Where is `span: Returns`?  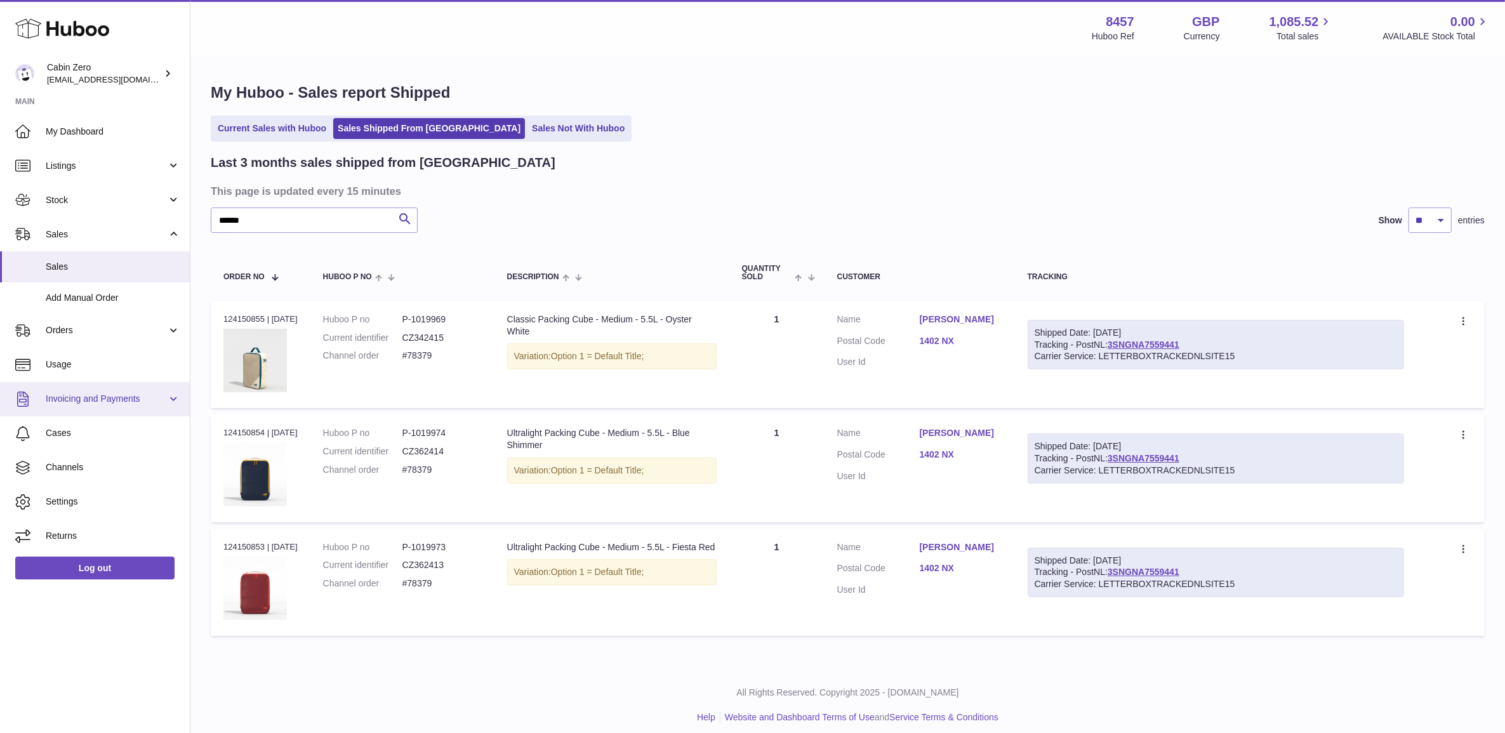 span: Returns is located at coordinates (113, 536).